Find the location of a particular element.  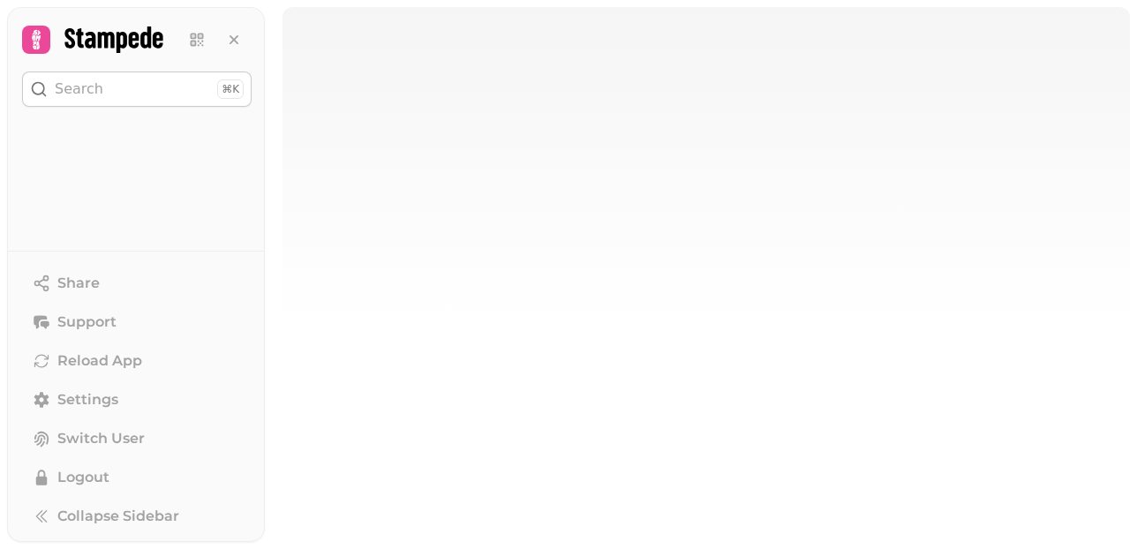

span: Support is located at coordinates (87, 322).